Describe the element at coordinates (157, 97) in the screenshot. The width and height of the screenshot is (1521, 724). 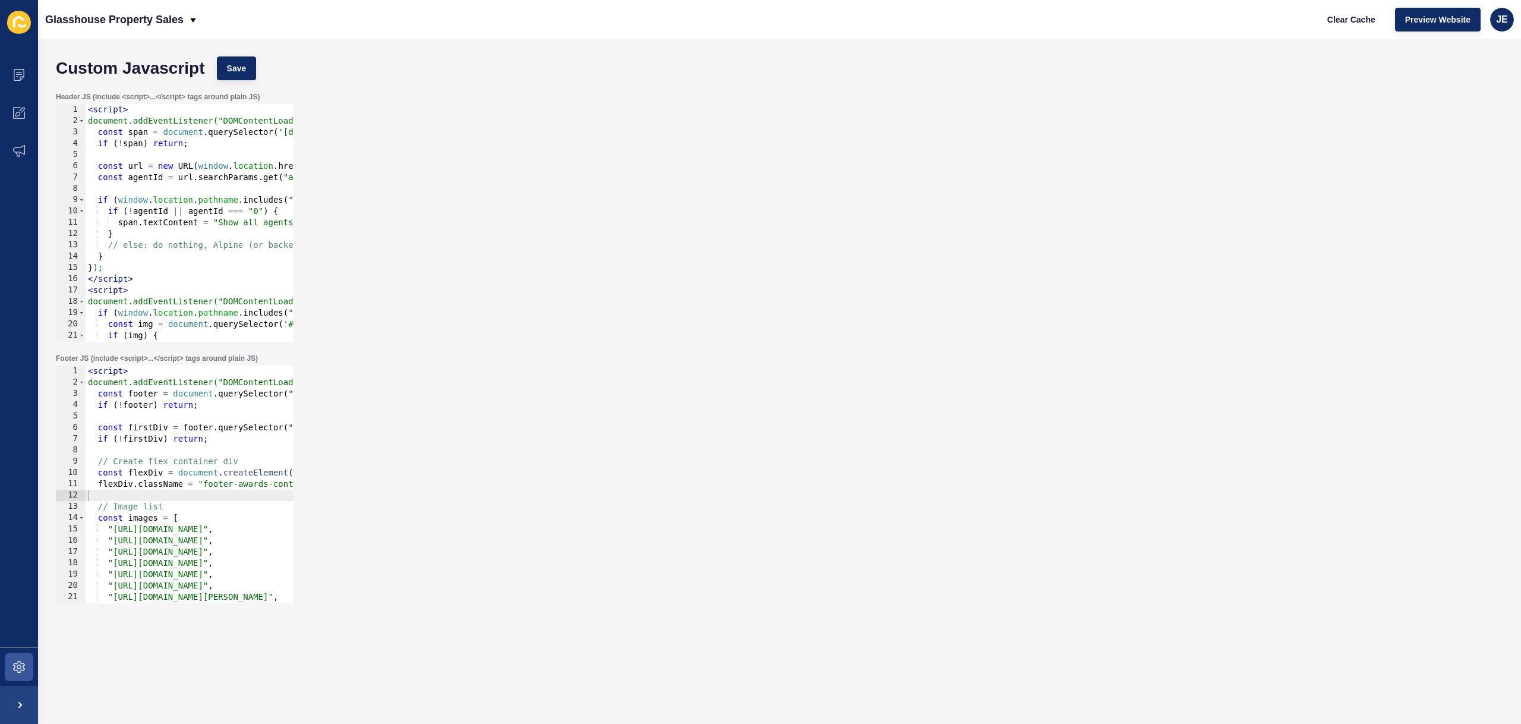
I see `label: Header JS (include <script>...</script> tags around plain JS)` at that location.